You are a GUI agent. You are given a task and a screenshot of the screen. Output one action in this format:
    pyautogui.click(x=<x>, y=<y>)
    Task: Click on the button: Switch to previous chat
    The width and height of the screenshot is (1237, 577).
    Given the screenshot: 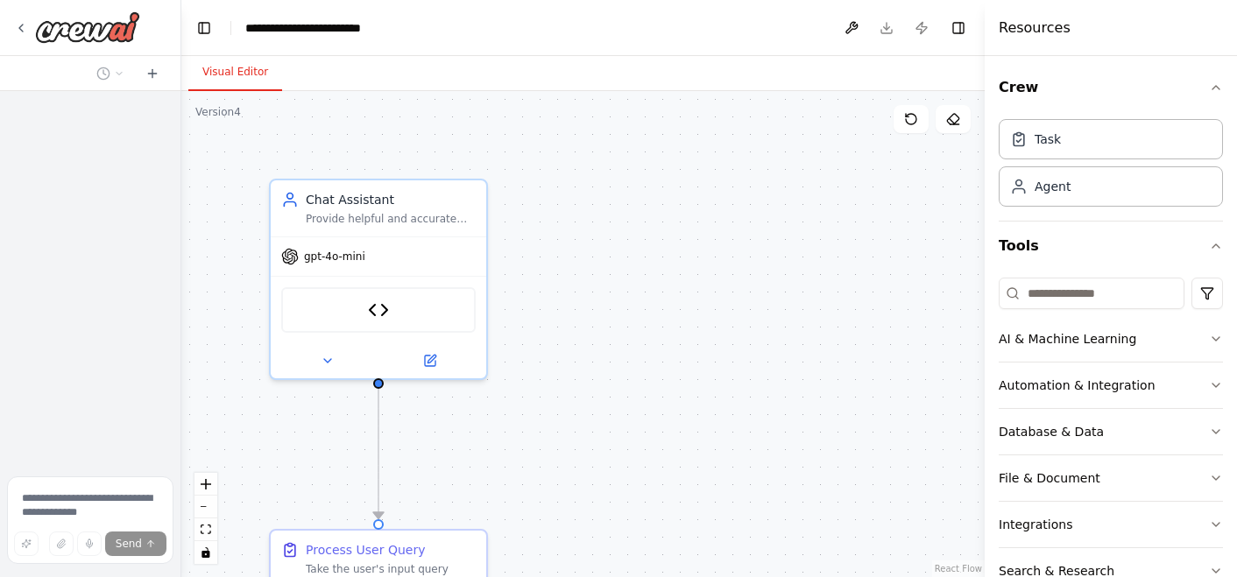 What is the action you would take?
    pyautogui.click(x=110, y=74)
    